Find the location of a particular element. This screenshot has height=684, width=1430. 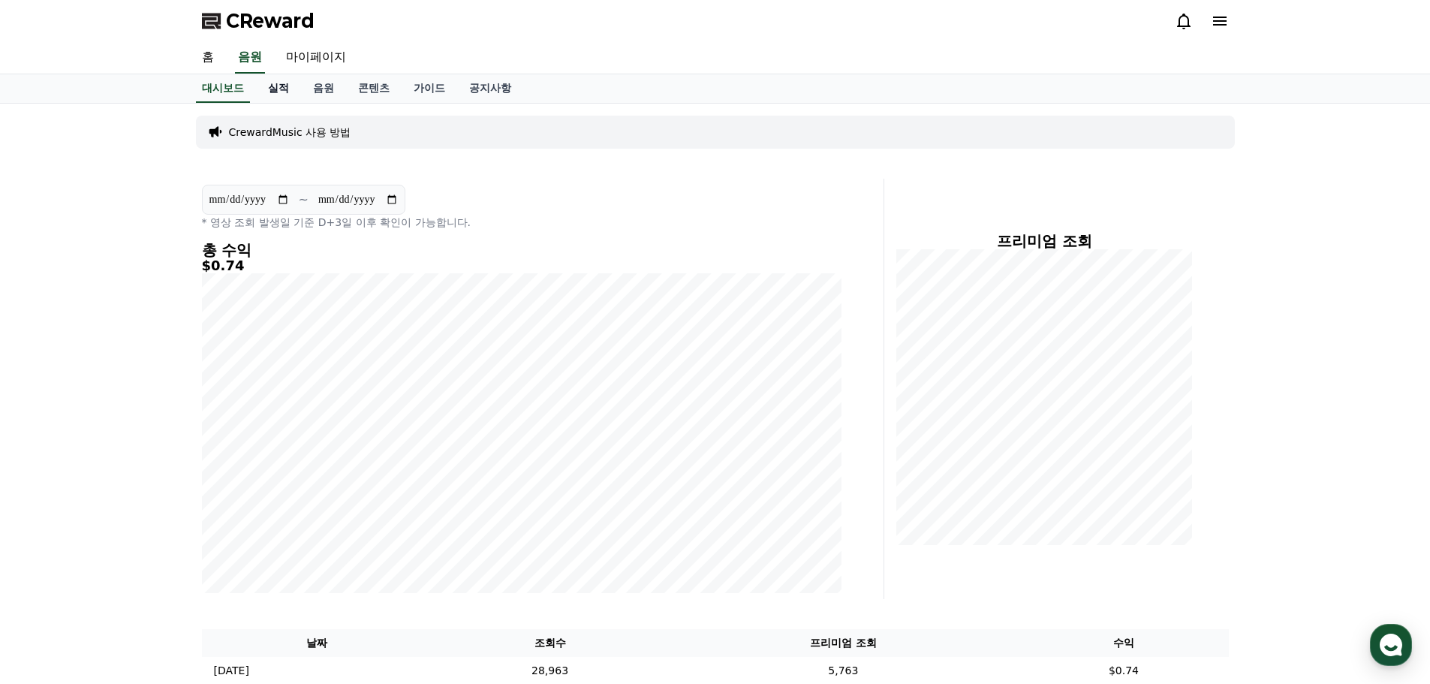

p: CrewardMusic 사용 방법 is located at coordinates (290, 132).